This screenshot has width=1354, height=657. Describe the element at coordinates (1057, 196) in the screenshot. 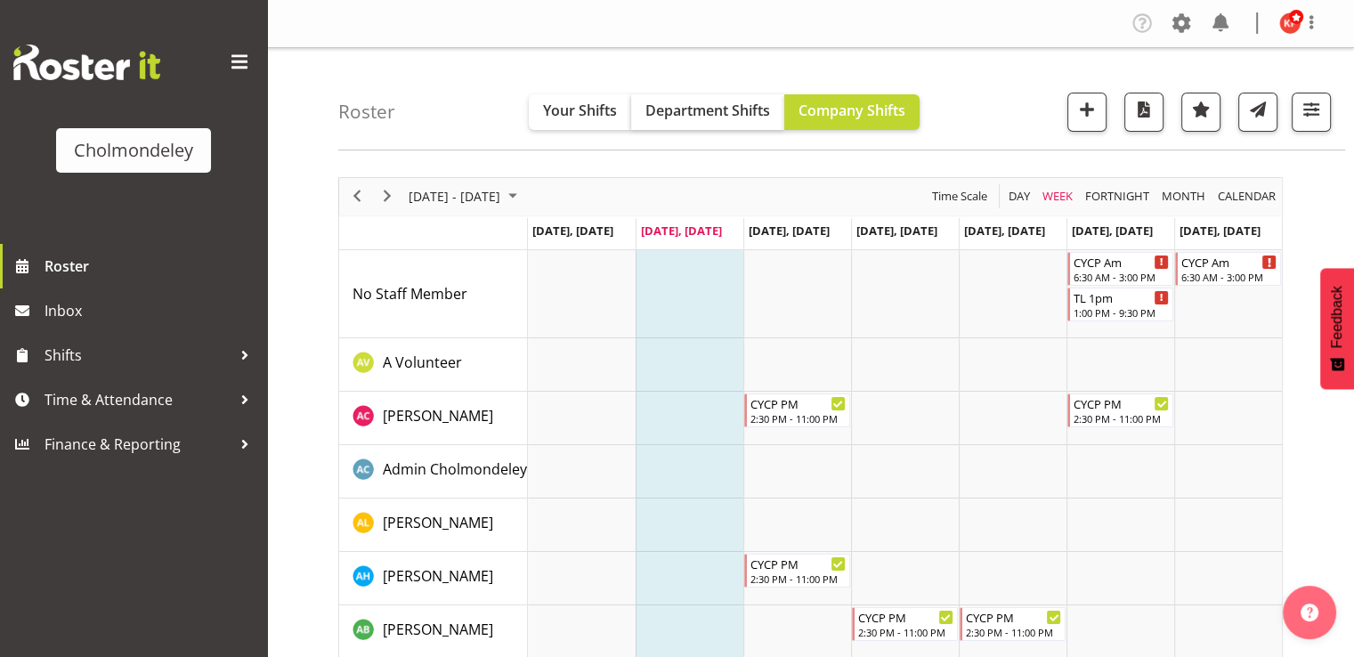

I see `button: Timeline Week` at that location.